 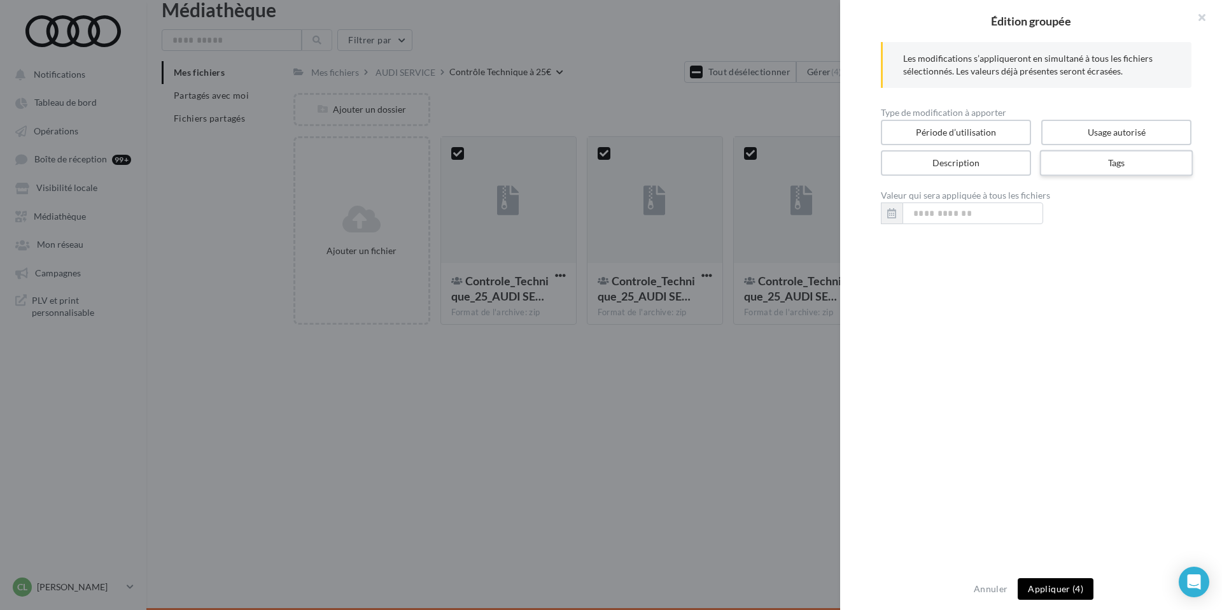 I want to click on h2: Édition groupée, so click(x=1031, y=21).